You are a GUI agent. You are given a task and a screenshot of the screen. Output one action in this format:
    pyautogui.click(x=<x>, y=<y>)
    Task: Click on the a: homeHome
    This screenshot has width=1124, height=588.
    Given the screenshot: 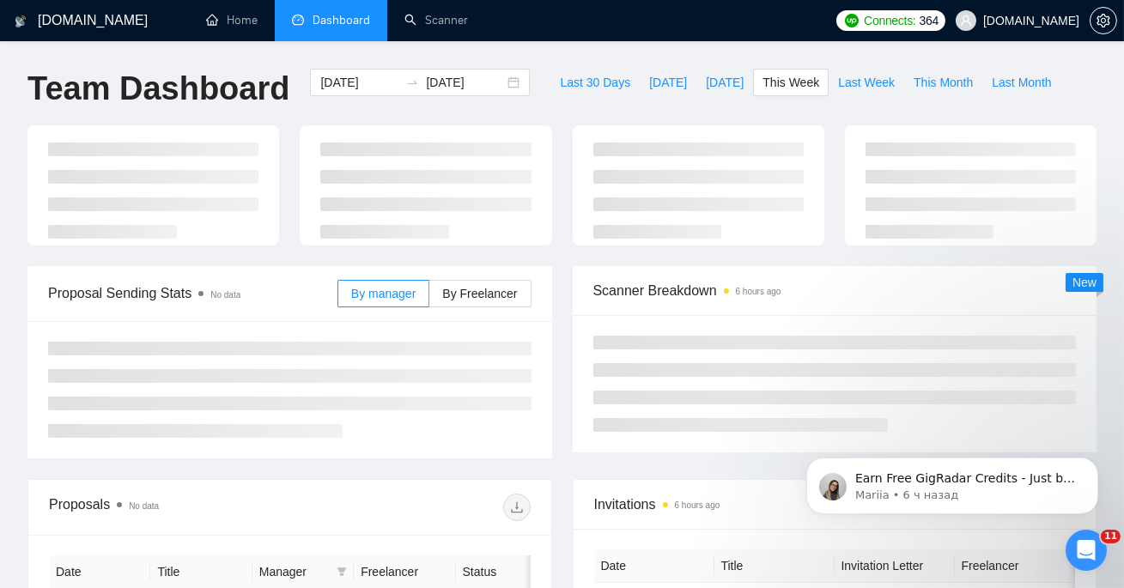 What is the action you would take?
    pyautogui.click(x=232, y=20)
    